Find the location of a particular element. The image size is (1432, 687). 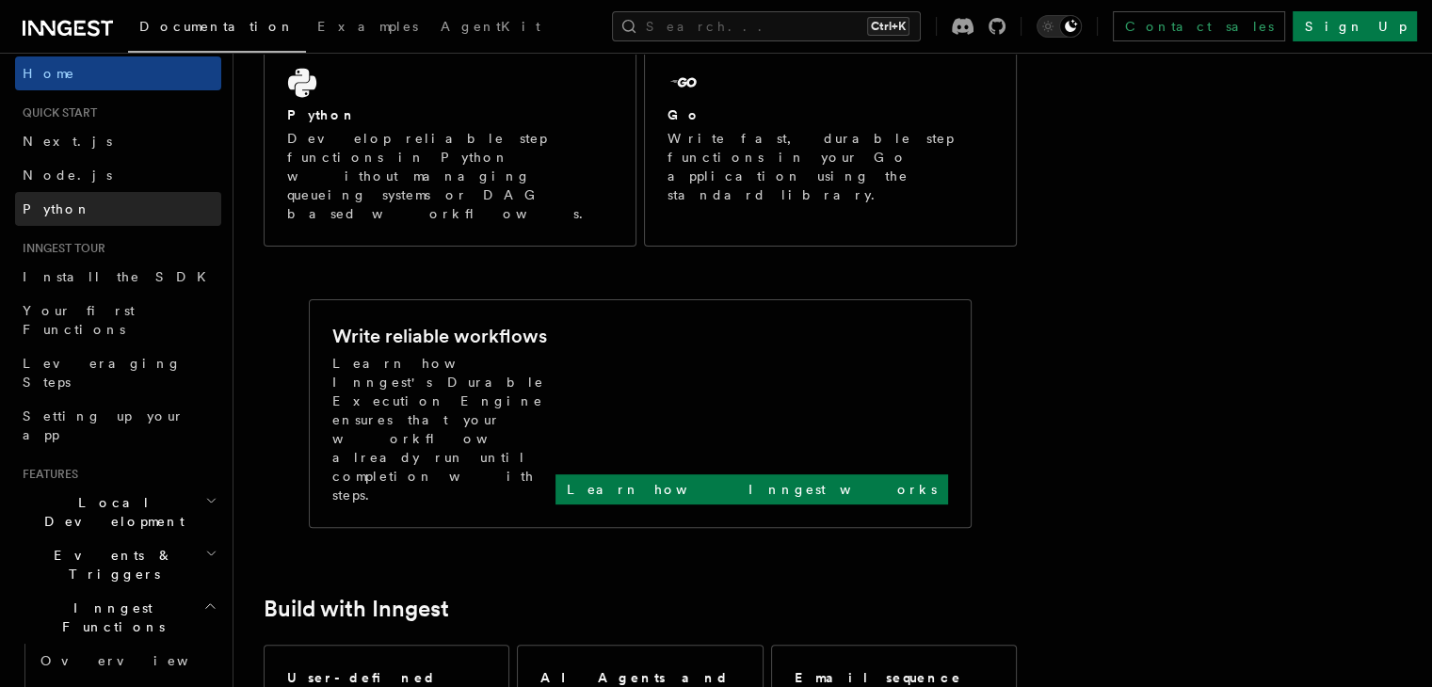

p: Learn how Inngest's Durable Execution Engine ensures that your workflow already run until complet... is located at coordinates (443, 429).